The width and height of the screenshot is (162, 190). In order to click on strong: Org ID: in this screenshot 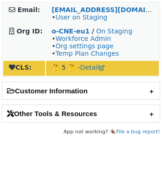, I will do `click(30, 31)`.